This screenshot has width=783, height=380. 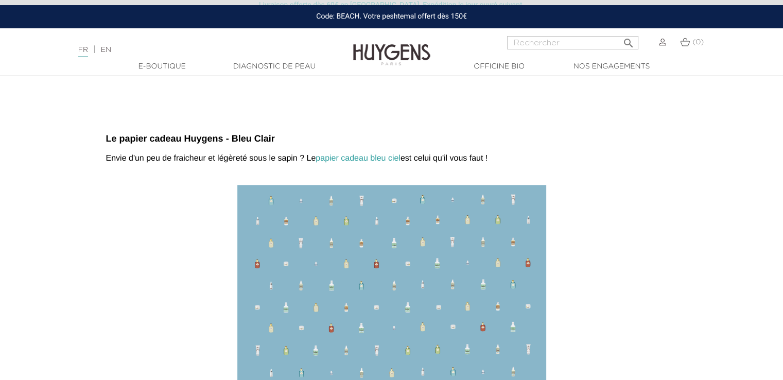 I want to click on a: FR, so click(x=83, y=51).